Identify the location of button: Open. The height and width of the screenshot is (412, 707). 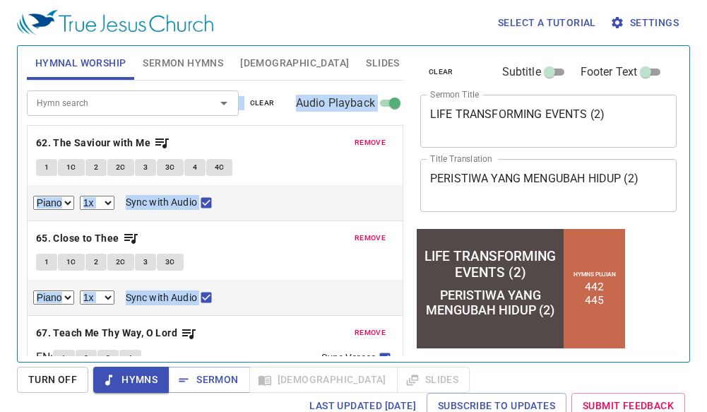
(224, 103).